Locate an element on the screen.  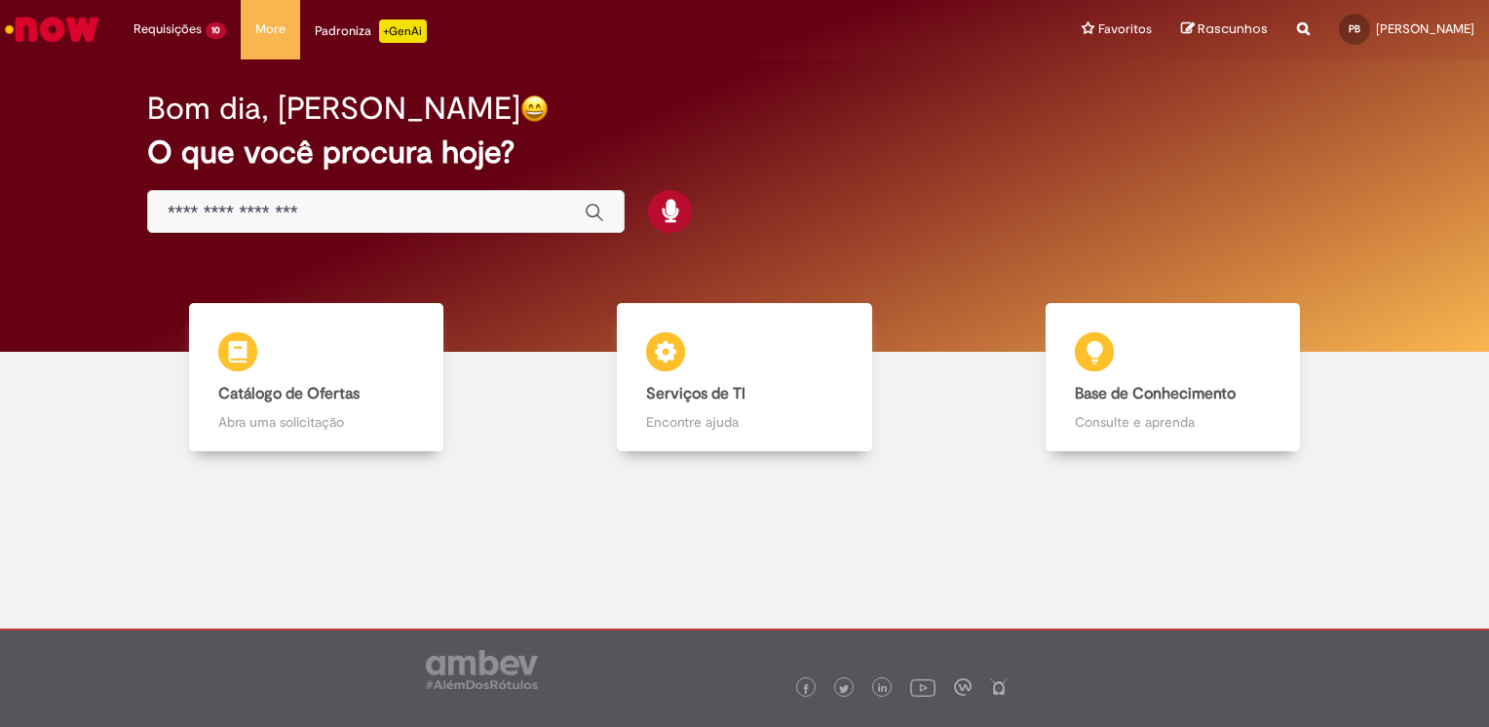
b: Catálogo de Ofertas is located at coordinates (289, 394).